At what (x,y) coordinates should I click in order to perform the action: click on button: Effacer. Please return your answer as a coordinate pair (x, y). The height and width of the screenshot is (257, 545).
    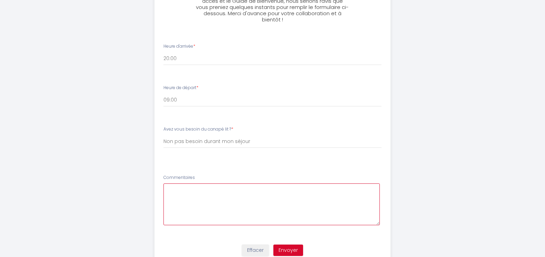
    Looking at the image, I should click on (255, 251).